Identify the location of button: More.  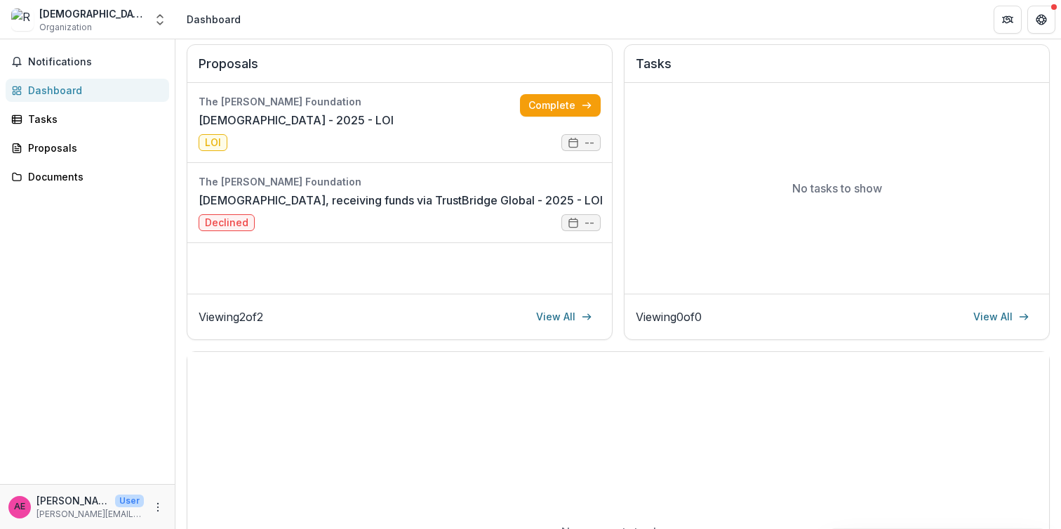
(158, 507).